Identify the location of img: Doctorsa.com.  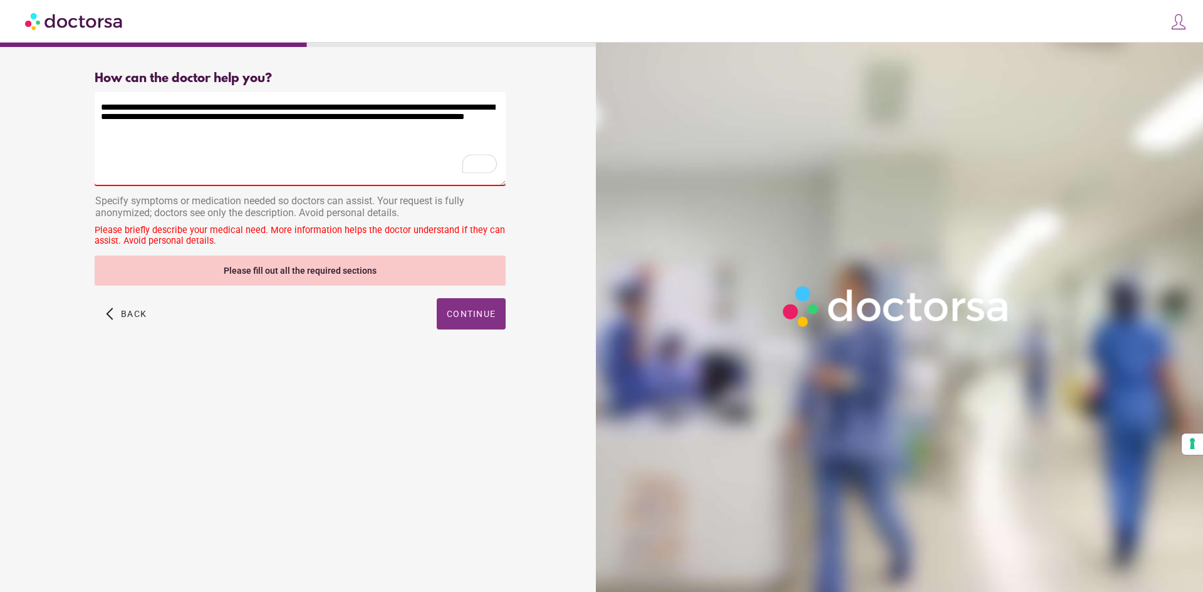
(75, 21).